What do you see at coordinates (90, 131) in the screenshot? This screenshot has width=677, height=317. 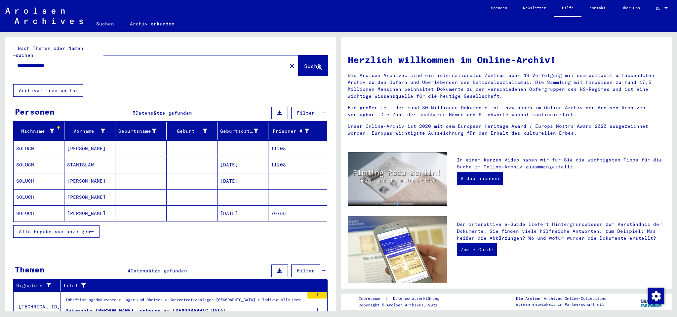 I see `mat-header-cell: Vorname` at bounding box center [90, 131].